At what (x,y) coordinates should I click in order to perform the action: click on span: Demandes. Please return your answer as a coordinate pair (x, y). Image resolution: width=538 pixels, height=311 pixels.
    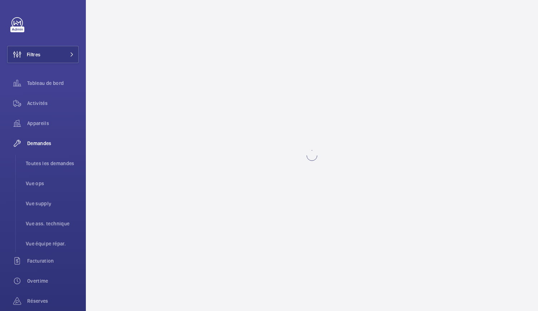
    Looking at the image, I should click on (53, 143).